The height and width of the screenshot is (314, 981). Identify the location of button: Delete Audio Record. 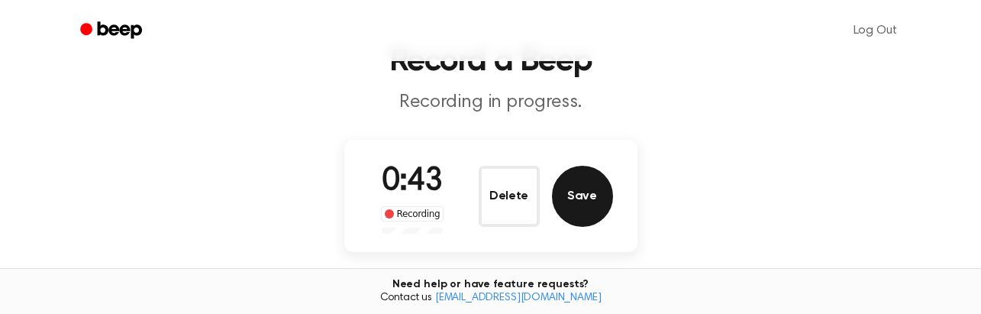
(509, 196).